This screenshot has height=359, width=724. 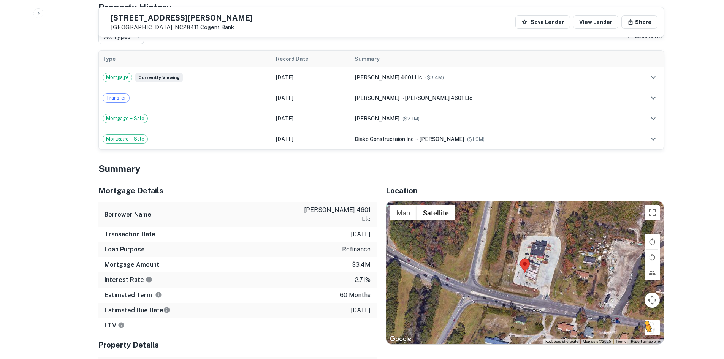 I want to click on button: Save Lender, so click(x=542, y=22).